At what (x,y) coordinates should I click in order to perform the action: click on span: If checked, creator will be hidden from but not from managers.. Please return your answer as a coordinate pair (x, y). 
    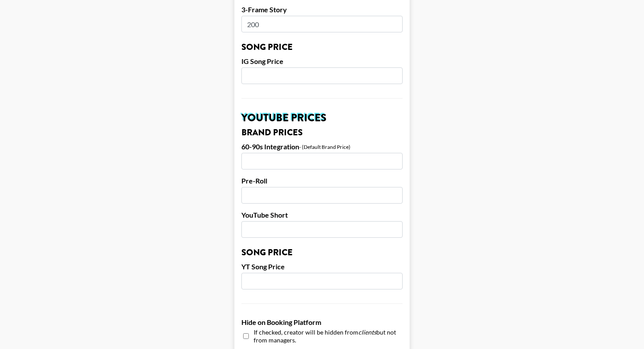
    Looking at the image, I should click on (328, 336).